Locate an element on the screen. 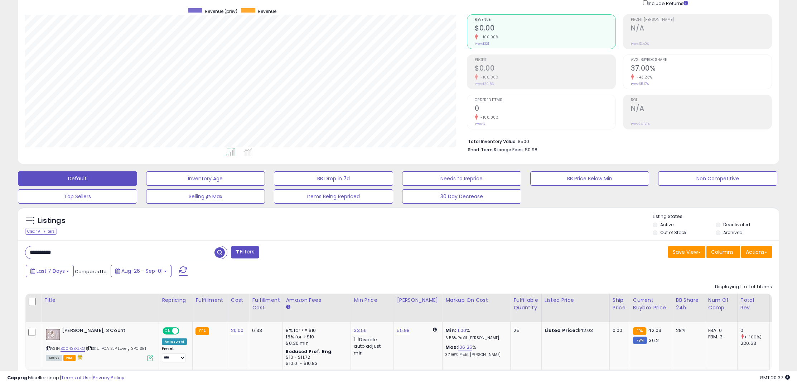 The height and width of the screenshot is (385, 797). small: -100.00% is located at coordinates (488, 77).